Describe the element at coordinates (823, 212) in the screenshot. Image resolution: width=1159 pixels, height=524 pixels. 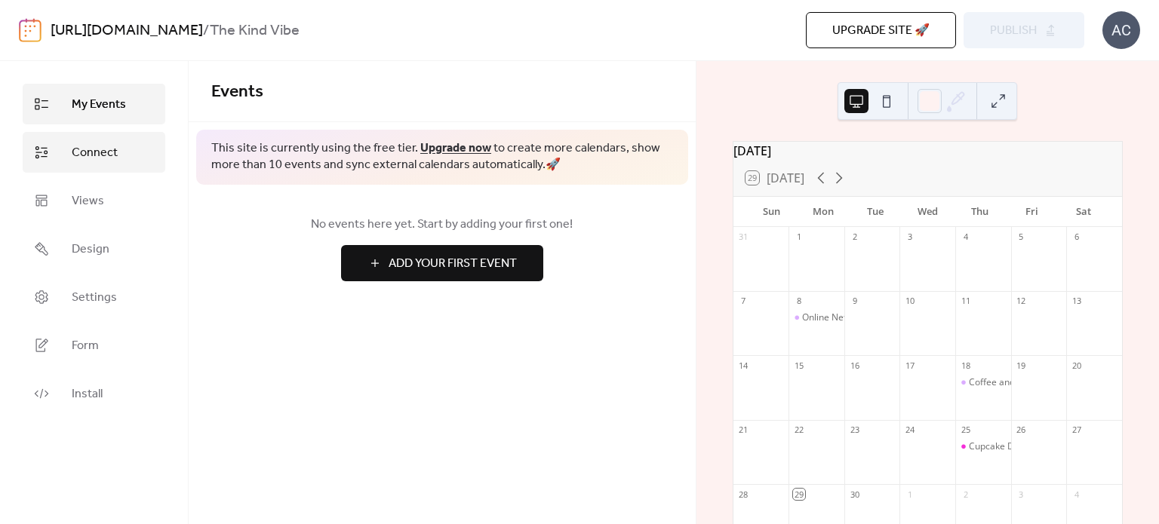
I see `div: Mon` at that location.